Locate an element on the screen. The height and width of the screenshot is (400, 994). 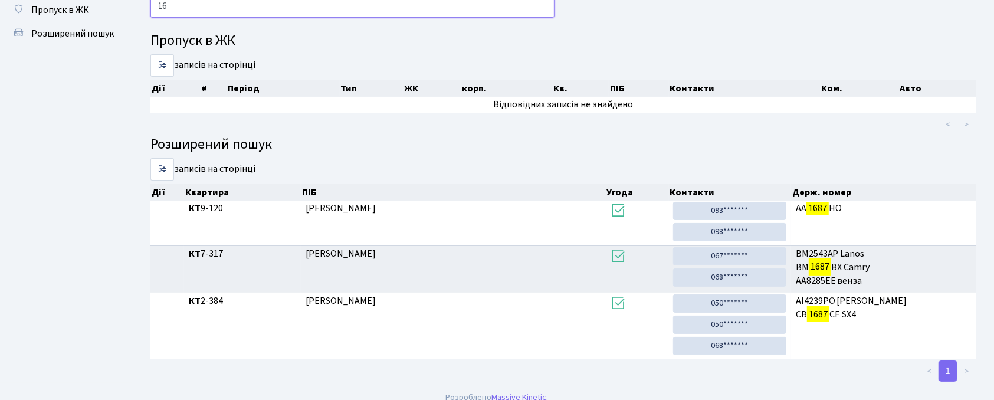
th: Тип is located at coordinates (372, 88).